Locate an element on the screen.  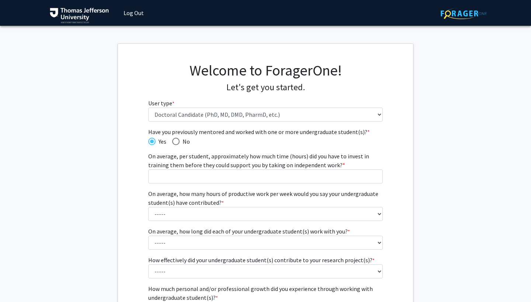
label: On average, how many hours of productive work per week would you say your undergraduate student(s... is located at coordinates (266, 198).